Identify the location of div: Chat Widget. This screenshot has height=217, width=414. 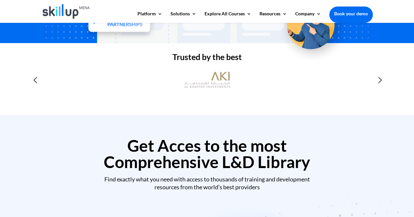
(359, 182).